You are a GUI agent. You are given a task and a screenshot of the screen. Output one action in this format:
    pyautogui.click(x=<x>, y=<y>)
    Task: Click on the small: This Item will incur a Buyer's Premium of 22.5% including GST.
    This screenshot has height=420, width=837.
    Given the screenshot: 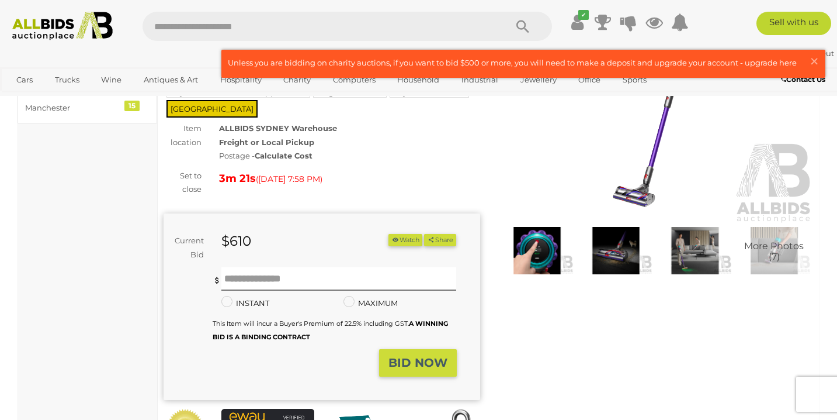 What is the action you would take?
    pyautogui.click(x=330, y=330)
    